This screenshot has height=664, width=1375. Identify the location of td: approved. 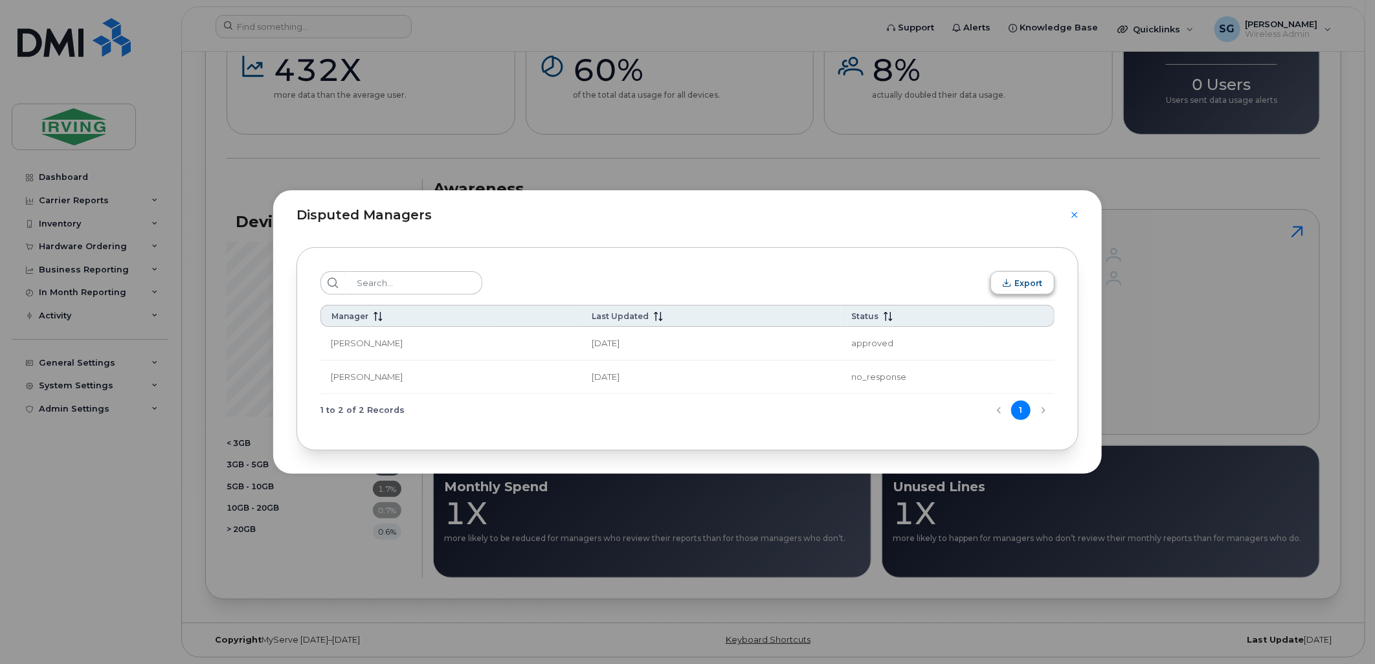
(948, 344).